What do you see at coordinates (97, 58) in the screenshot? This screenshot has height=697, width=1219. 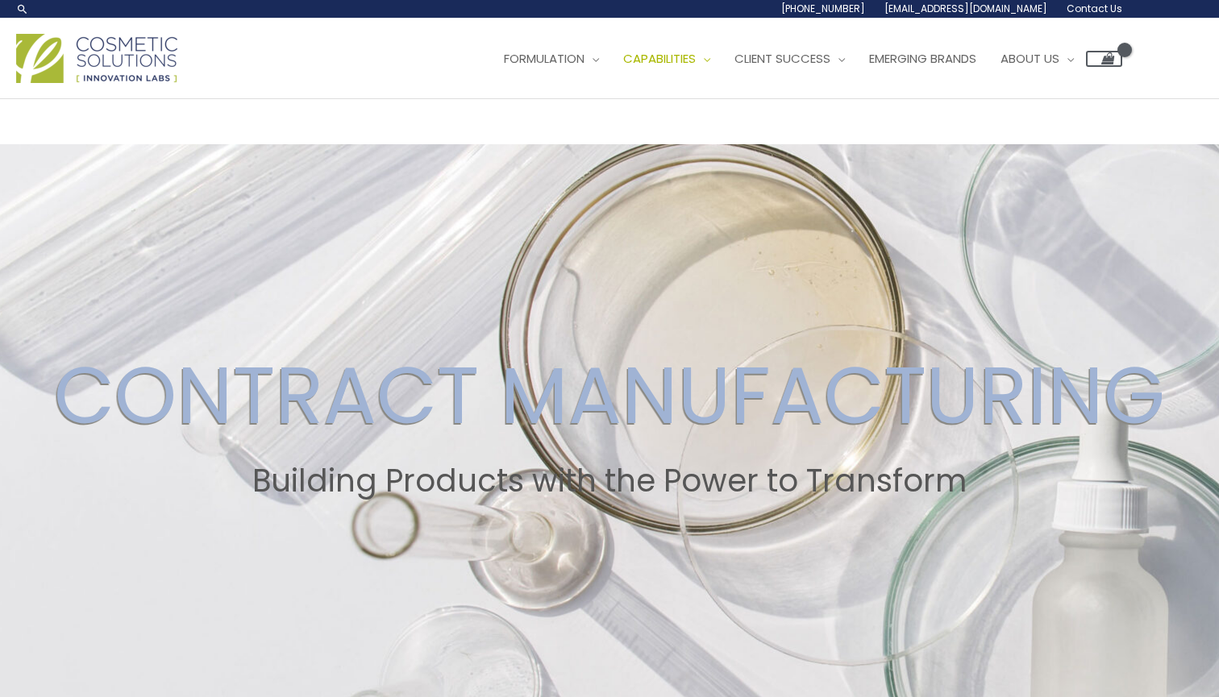 I see `img: Cosmetic Solutions Logo` at bounding box center [97, 58].